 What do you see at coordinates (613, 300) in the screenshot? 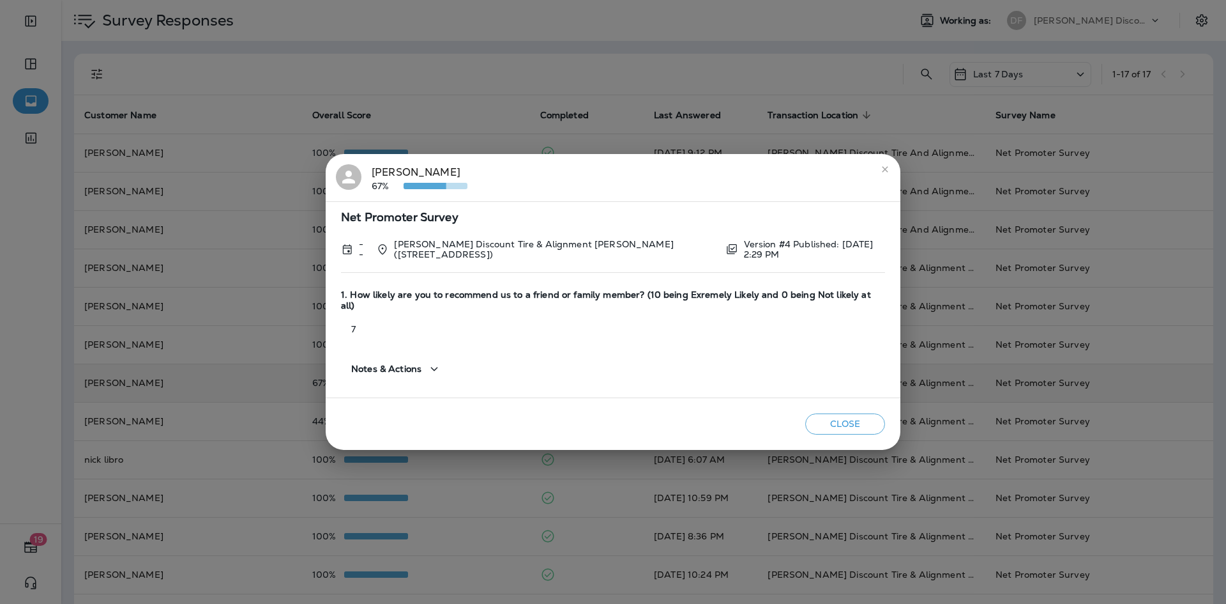
I see `span: 1. How likely are you to recommend us to a friend or family member? (10 being Exremely Likely and...` at bounding box center [613, 300].